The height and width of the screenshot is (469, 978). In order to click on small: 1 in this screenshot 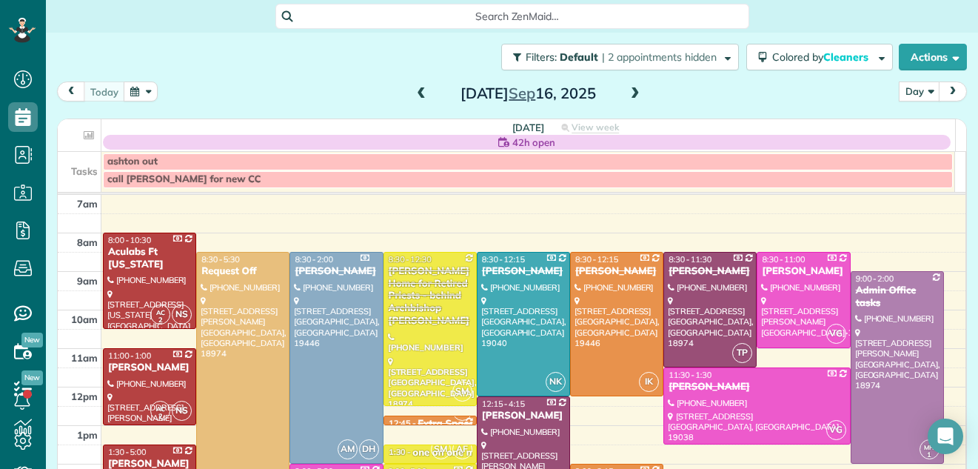, I will do `click(929, 455)`.